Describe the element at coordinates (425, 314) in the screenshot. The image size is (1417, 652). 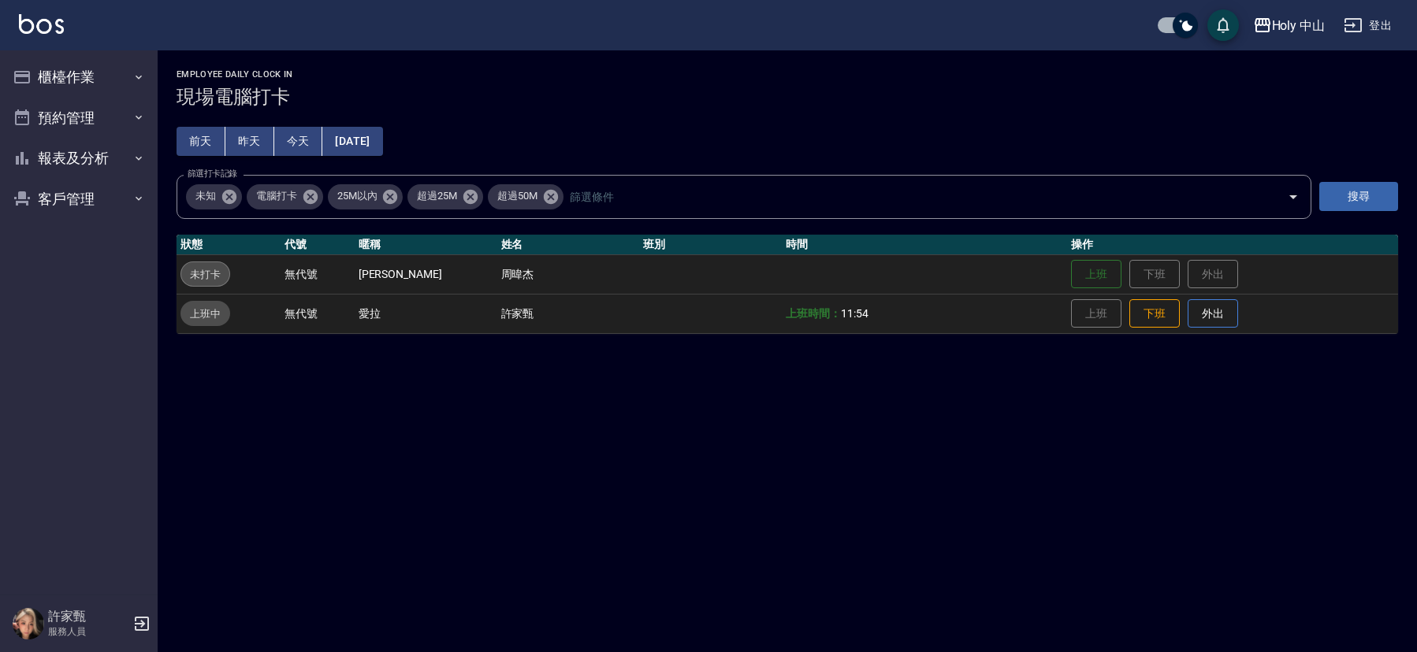
I see `td: 愛拉` at that location.